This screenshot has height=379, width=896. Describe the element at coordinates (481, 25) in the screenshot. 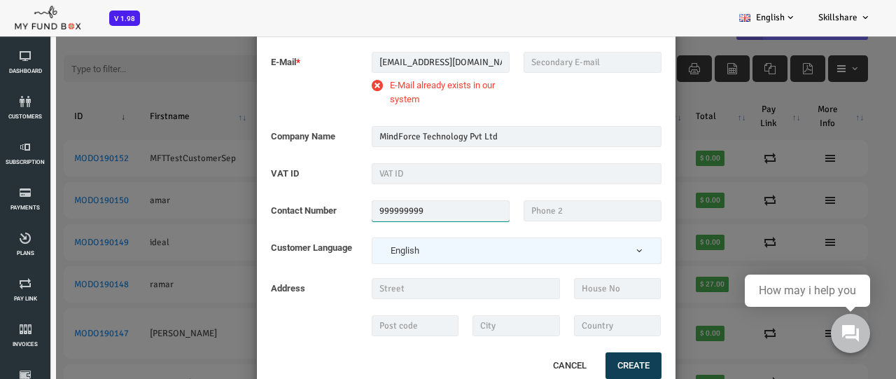

I see `input: Customer Name` at that location.